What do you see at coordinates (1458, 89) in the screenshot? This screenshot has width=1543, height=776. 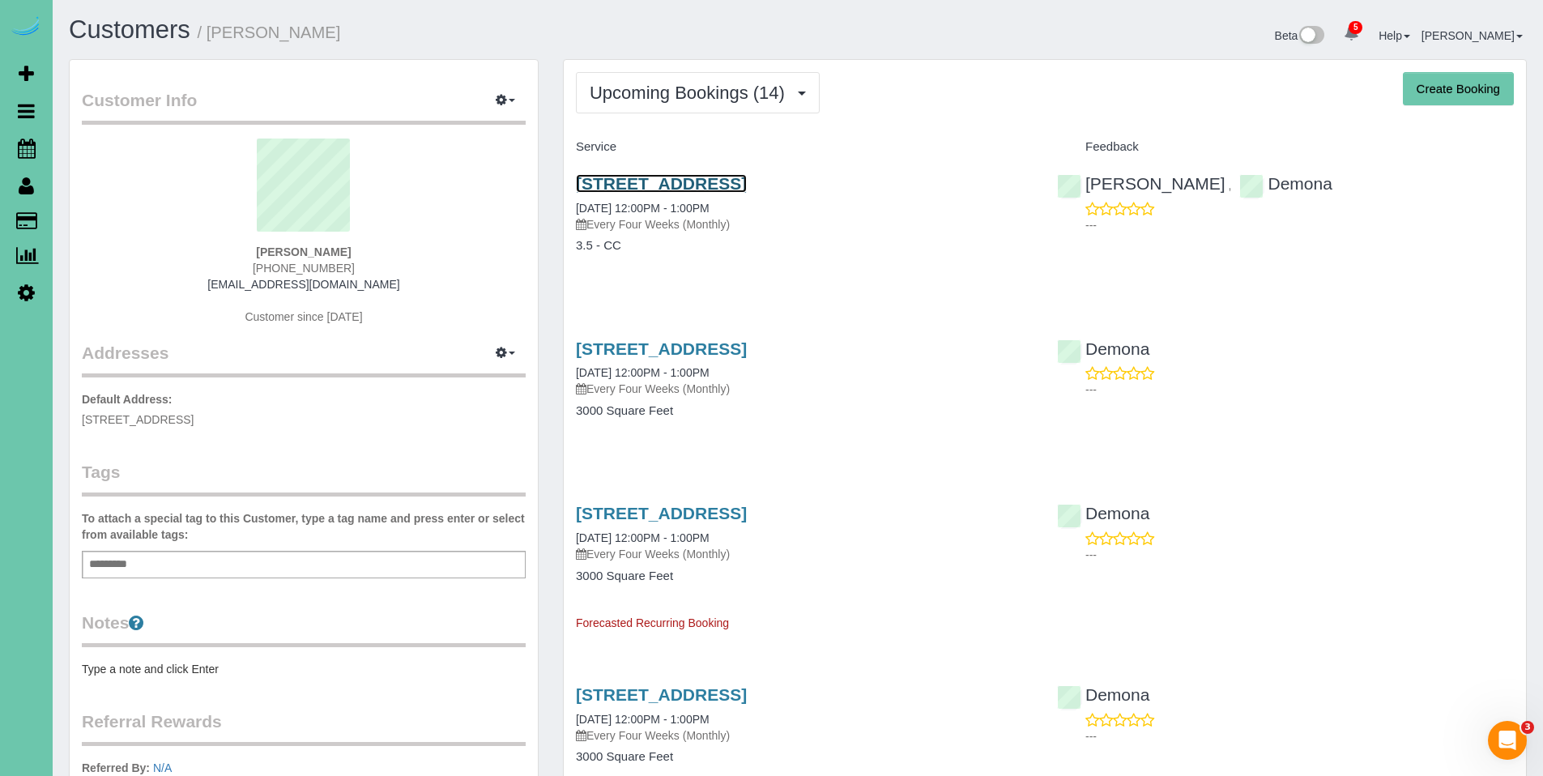 I see `button: Create Booking` at bounding box center [1458, 89].